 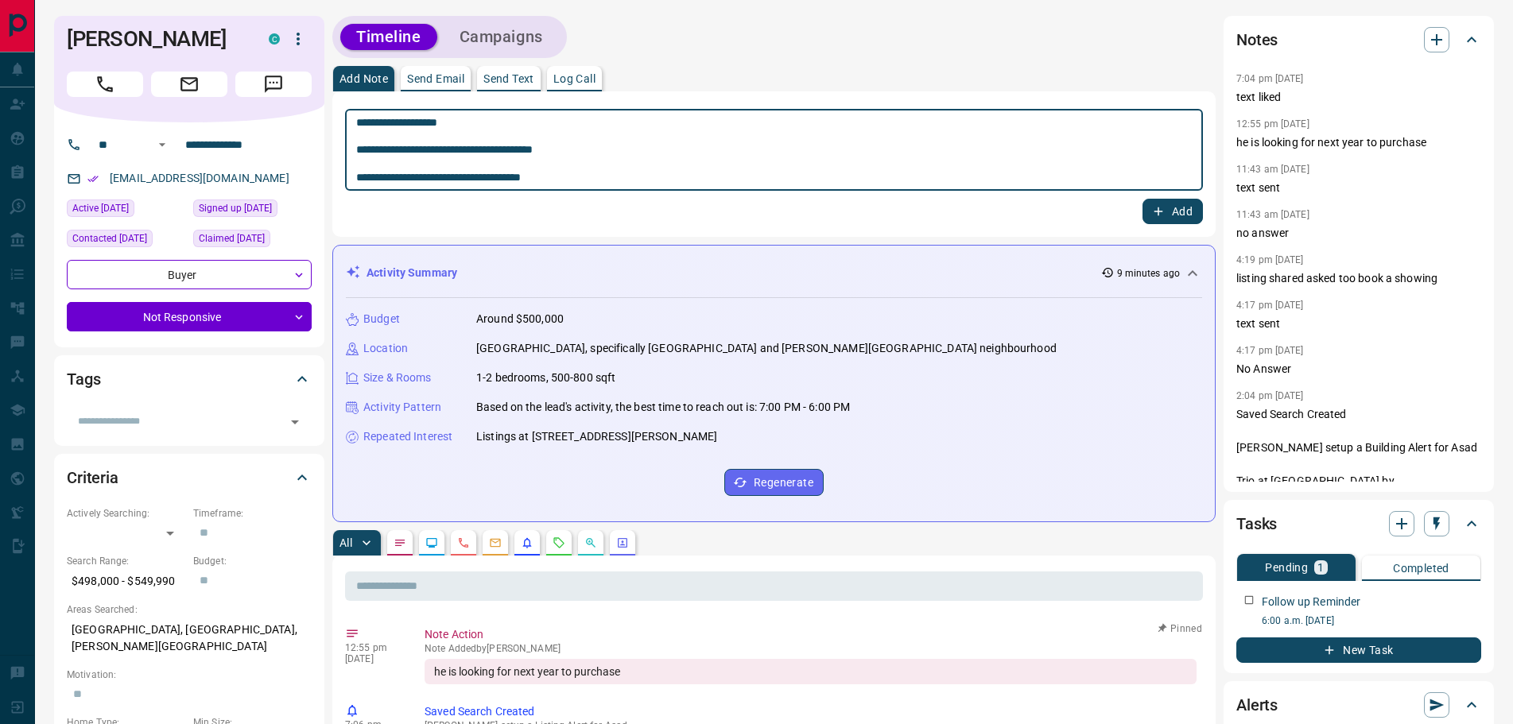 What do you see at coordinates (432, 543) in the screenshot?
I see `svg: Lead Browsing Activity` at bounding box center [432, 543].